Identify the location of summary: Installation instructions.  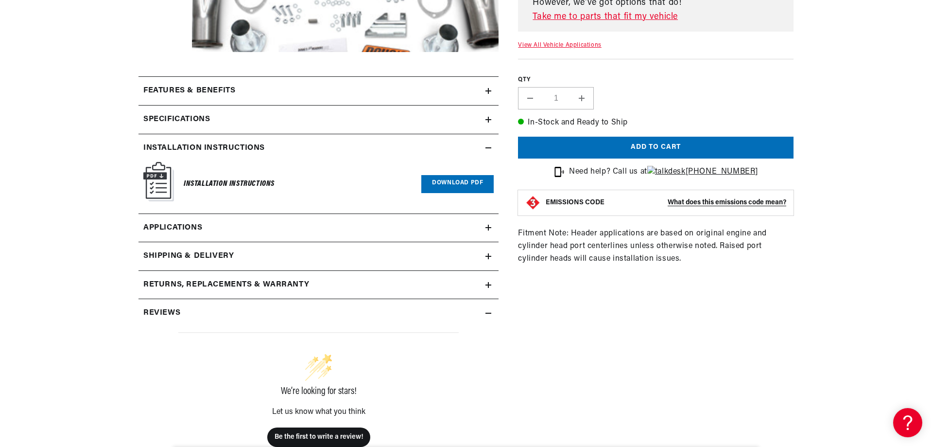
(318, 148).